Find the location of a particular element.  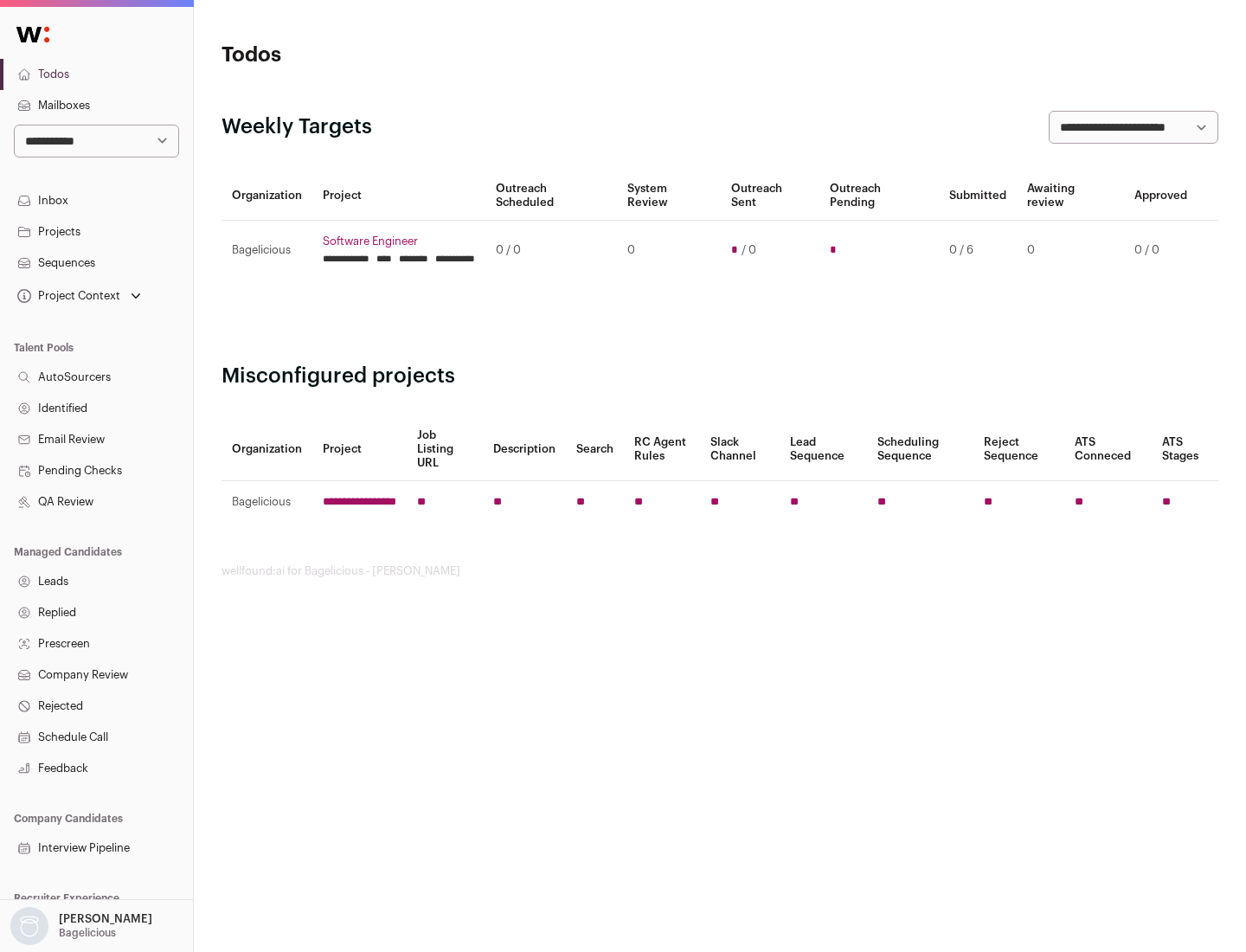

h1: Todos is located at coordinates (388, 56).